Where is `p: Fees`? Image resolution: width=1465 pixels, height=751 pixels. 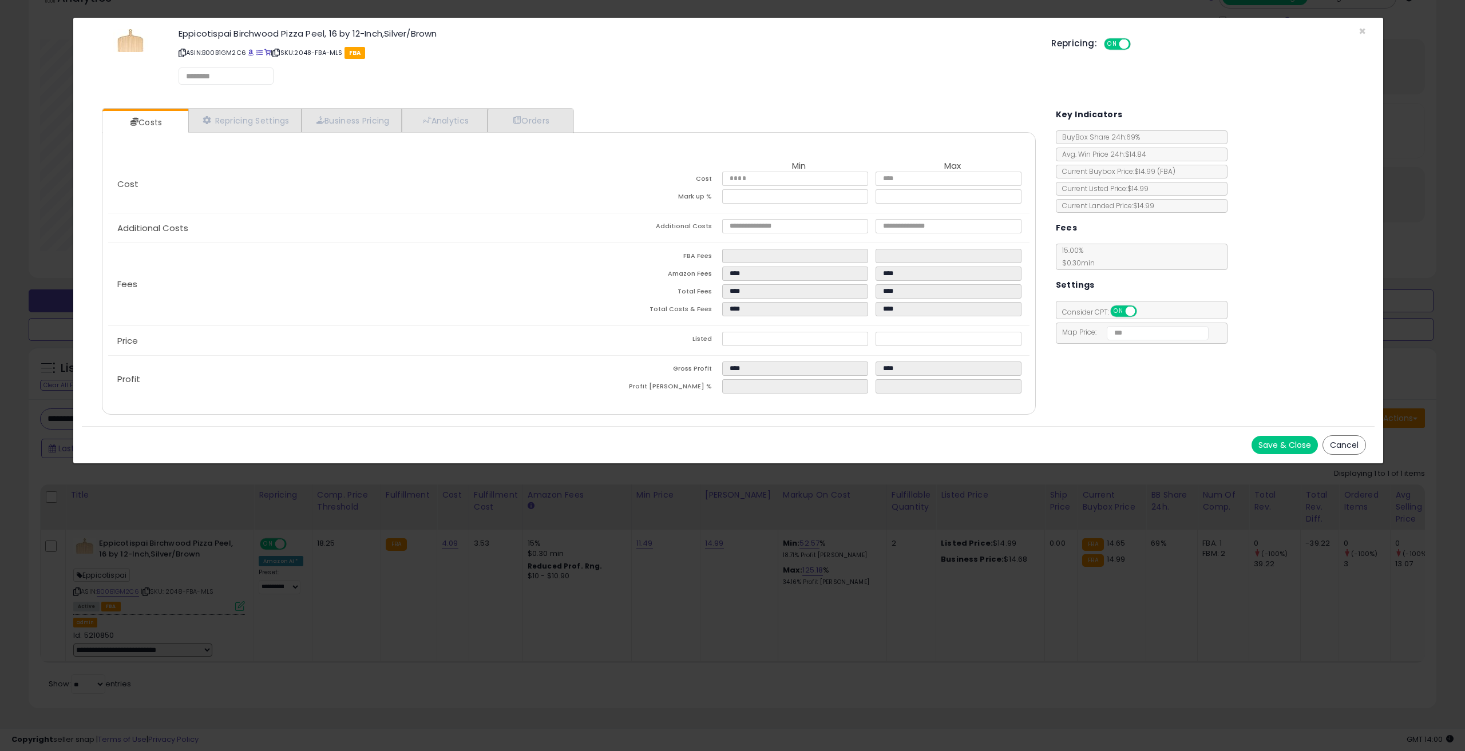
p: Fees is located at coordinates (338, 284).